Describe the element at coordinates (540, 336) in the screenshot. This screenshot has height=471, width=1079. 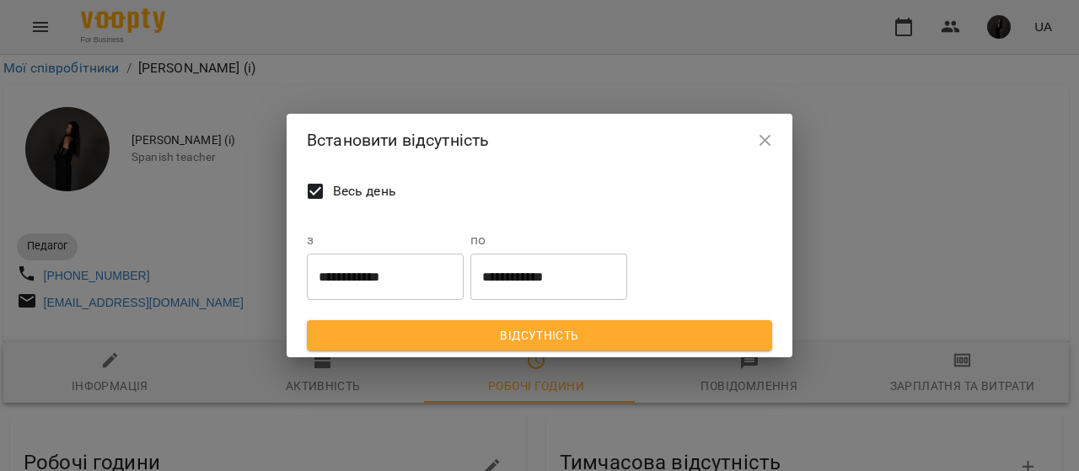
I see `button: Відсутність` at that location.